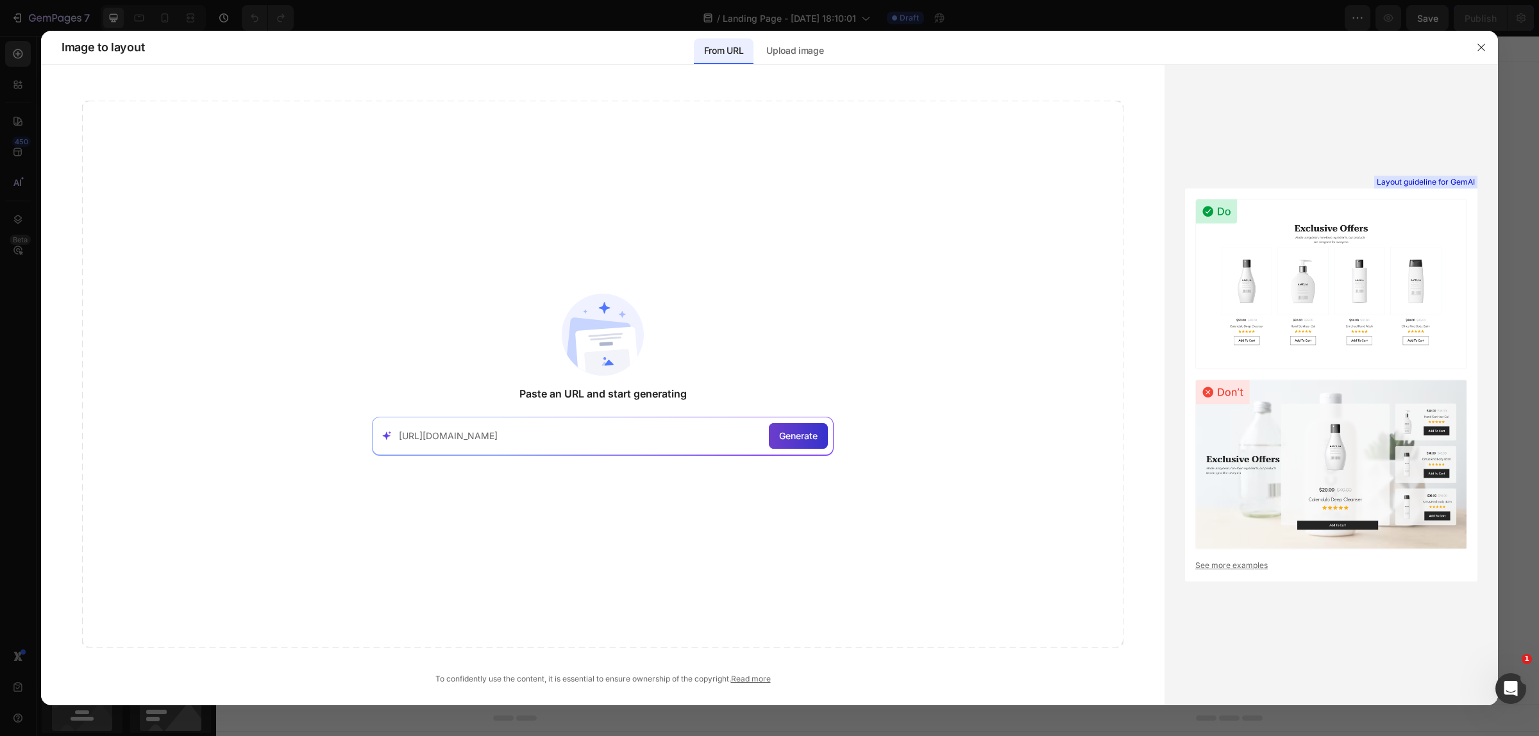 This screenshot has width=1539, height=736. What do you see at coordinates (581, 435) in the screenshot?
I see `input: Paste your link here` at bounding box center [581, 435].